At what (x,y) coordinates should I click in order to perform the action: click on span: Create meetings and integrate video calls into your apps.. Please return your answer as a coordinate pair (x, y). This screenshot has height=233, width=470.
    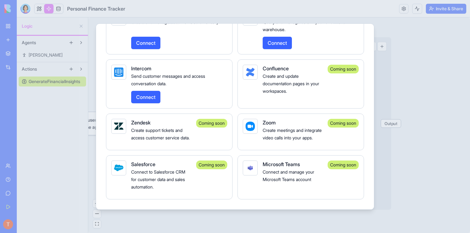
    Looking at the image, I should click on (292, 134).